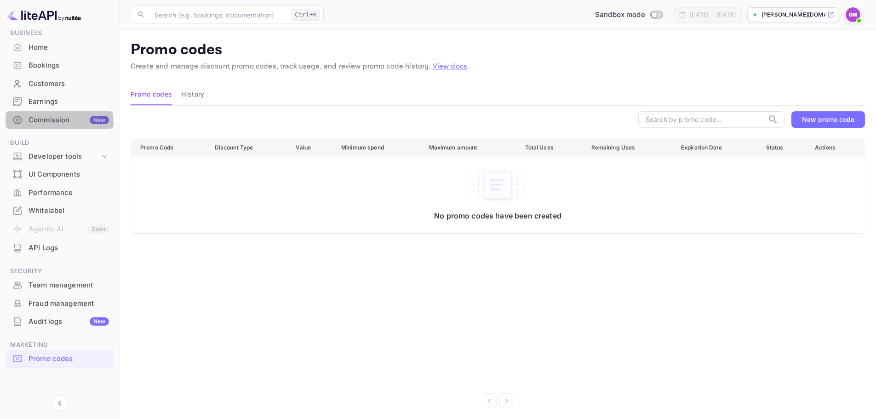  What do you see at coordinates (169, 147) in the screenshot?
I see `th: Promo Code` at bounding box center [169, 147].